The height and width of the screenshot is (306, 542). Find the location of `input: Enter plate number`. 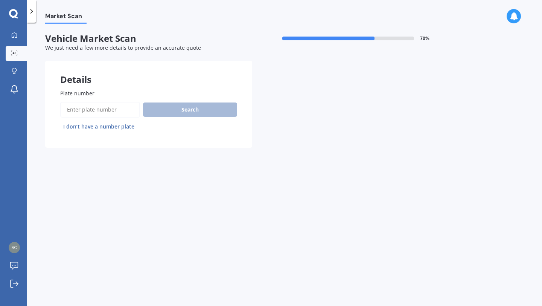

input: Enter plate number is located at coordinates (100, 110).